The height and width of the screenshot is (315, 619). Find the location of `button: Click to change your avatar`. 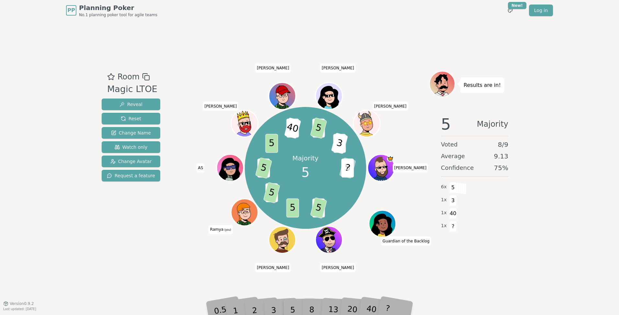

button: Click to change your avatar is located at coordinates (245, 212).